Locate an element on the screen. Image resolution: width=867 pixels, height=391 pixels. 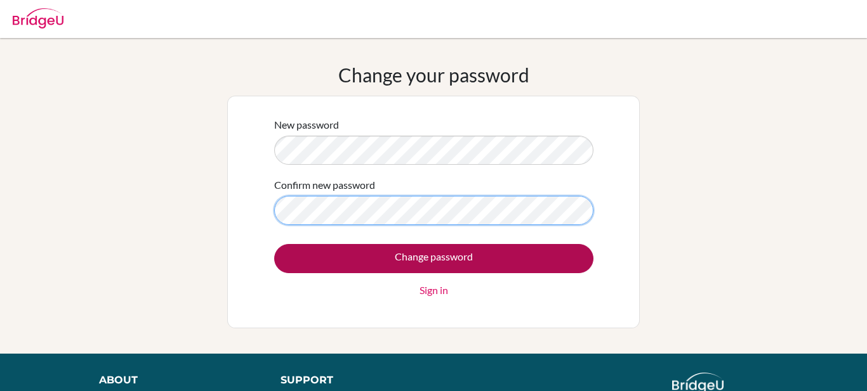
input: Change password is located at coordinates (433, 259).